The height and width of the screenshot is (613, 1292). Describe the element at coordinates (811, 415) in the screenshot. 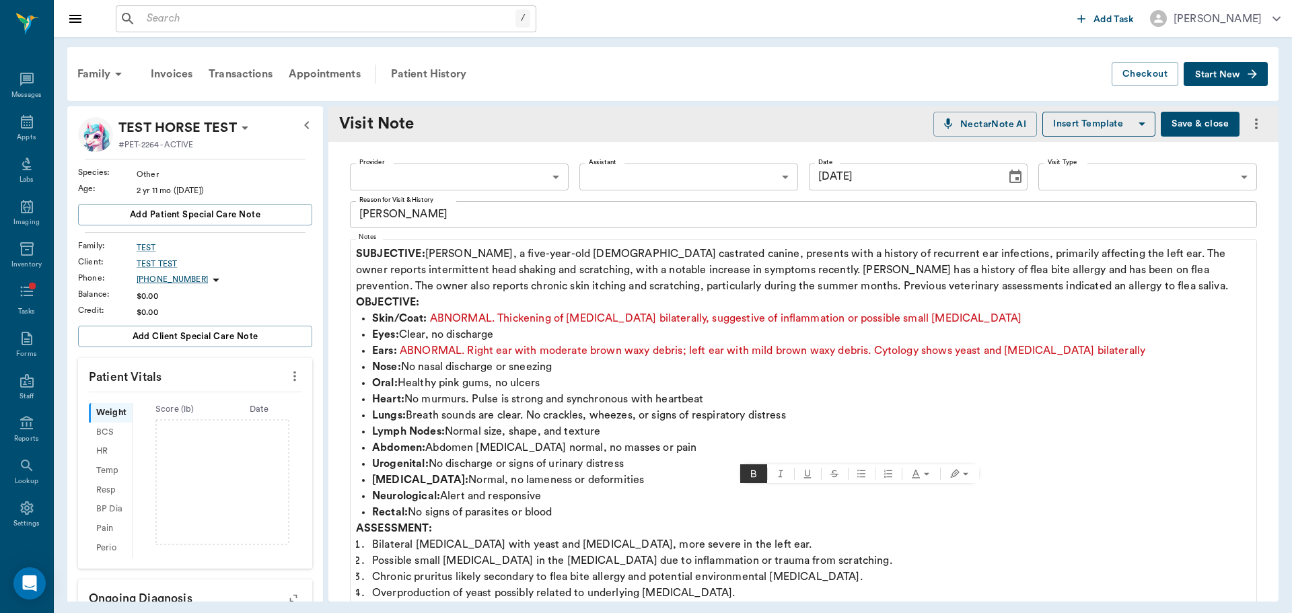

I see `p: Breath sounds are clear. No crackles, wheezes, or signs of respiratory distress` at that location.